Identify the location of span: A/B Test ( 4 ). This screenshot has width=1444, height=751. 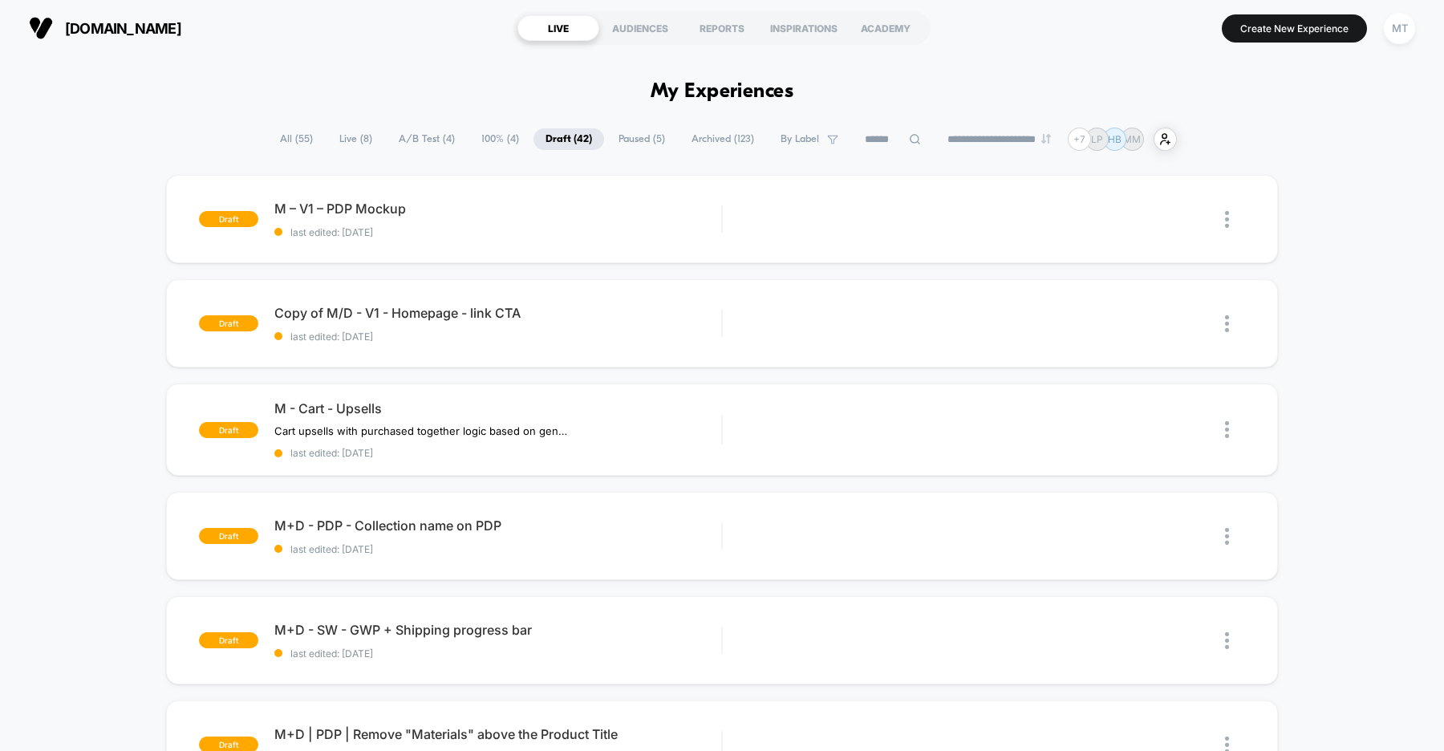
(427, 139).